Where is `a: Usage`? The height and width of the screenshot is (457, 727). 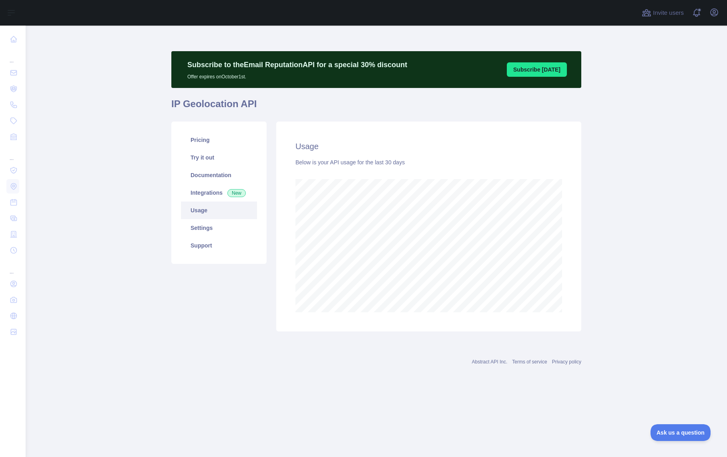 a: Usage is located at coordinates (219, 211).